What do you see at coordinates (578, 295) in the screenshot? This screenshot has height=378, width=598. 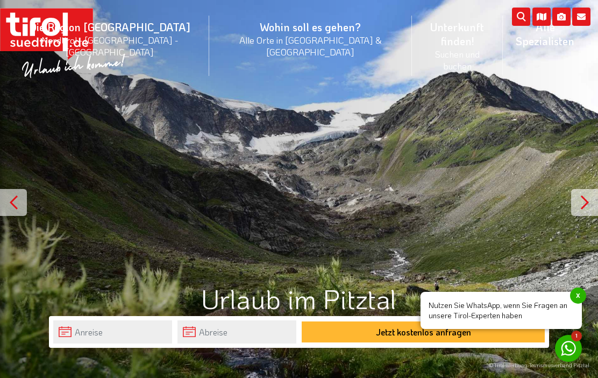 I see `span: x` at bounding box center [578, 295].